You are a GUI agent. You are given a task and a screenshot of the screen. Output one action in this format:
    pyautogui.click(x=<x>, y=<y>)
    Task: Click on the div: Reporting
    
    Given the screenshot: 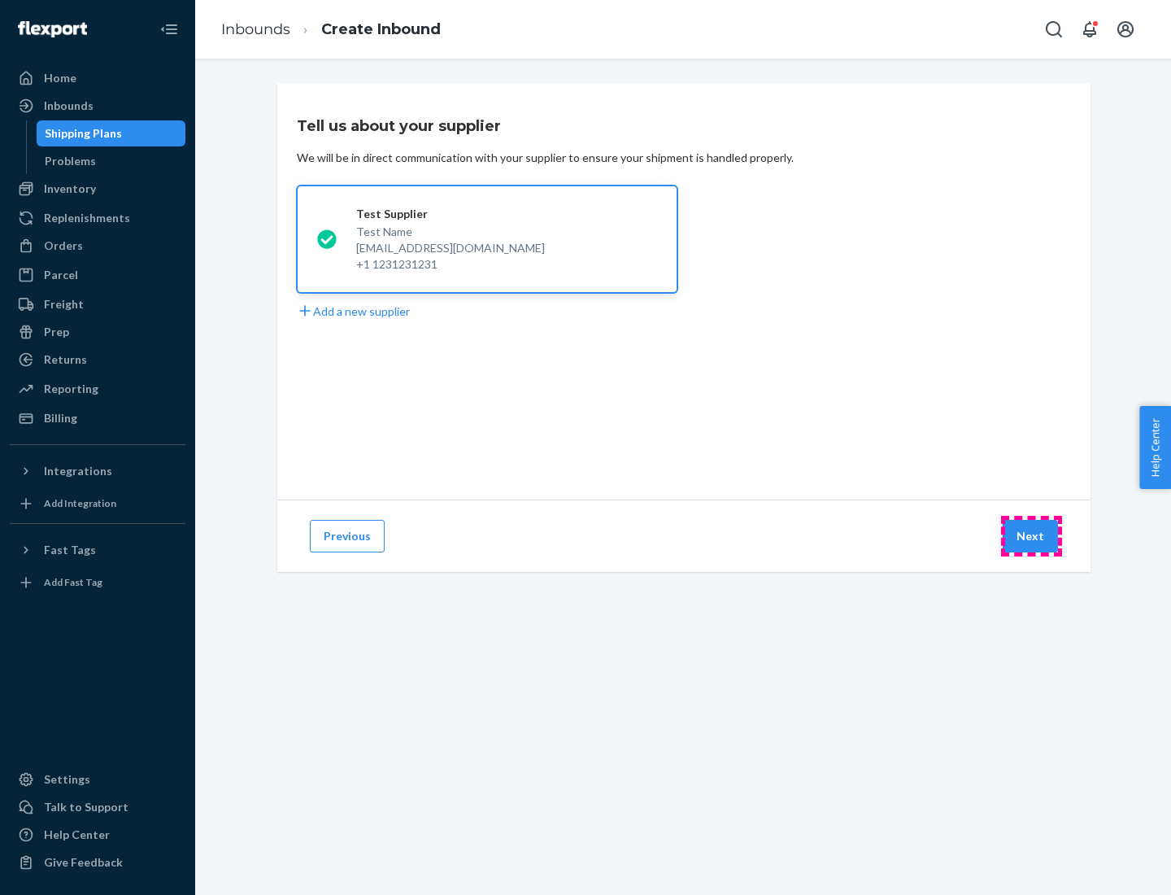 What is the action you would take?
    pyautogui.click(x=71, y=389)
    